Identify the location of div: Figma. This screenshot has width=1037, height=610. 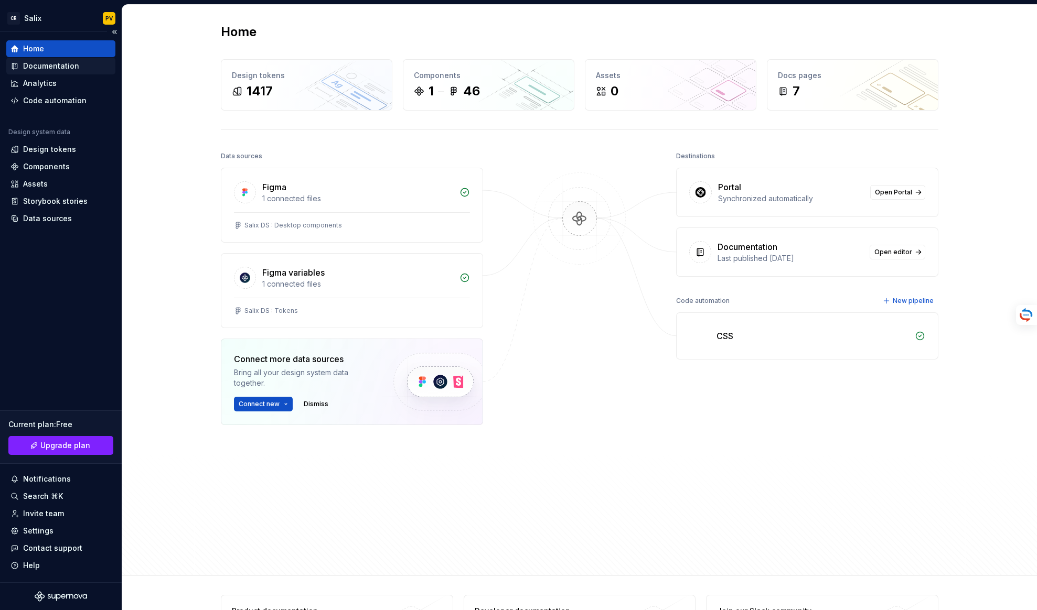
(274, 187).